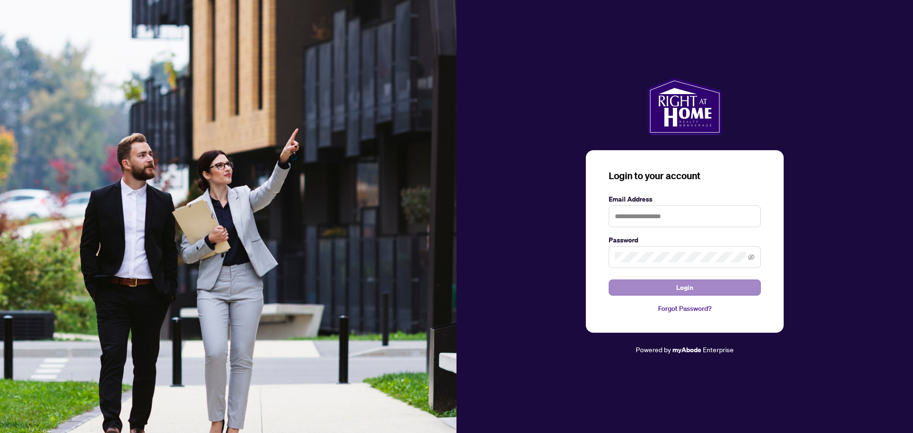  Describe the element at coordinates (718, 350) in the screenshot. I see `span: Enterprise` at that location.